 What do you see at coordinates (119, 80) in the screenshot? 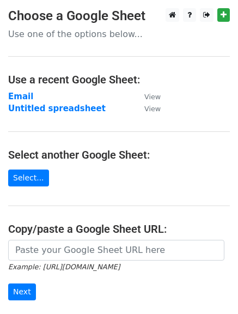
I see `h4: Use a recent Google Sheet:` at bounding box center [119, 80].